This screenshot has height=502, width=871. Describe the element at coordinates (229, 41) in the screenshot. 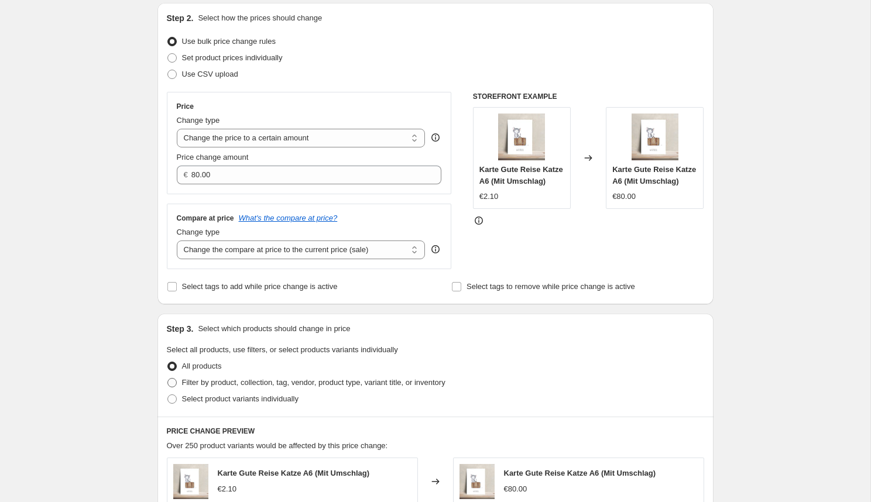

I see `span: Use bulk price change rules` at that location.